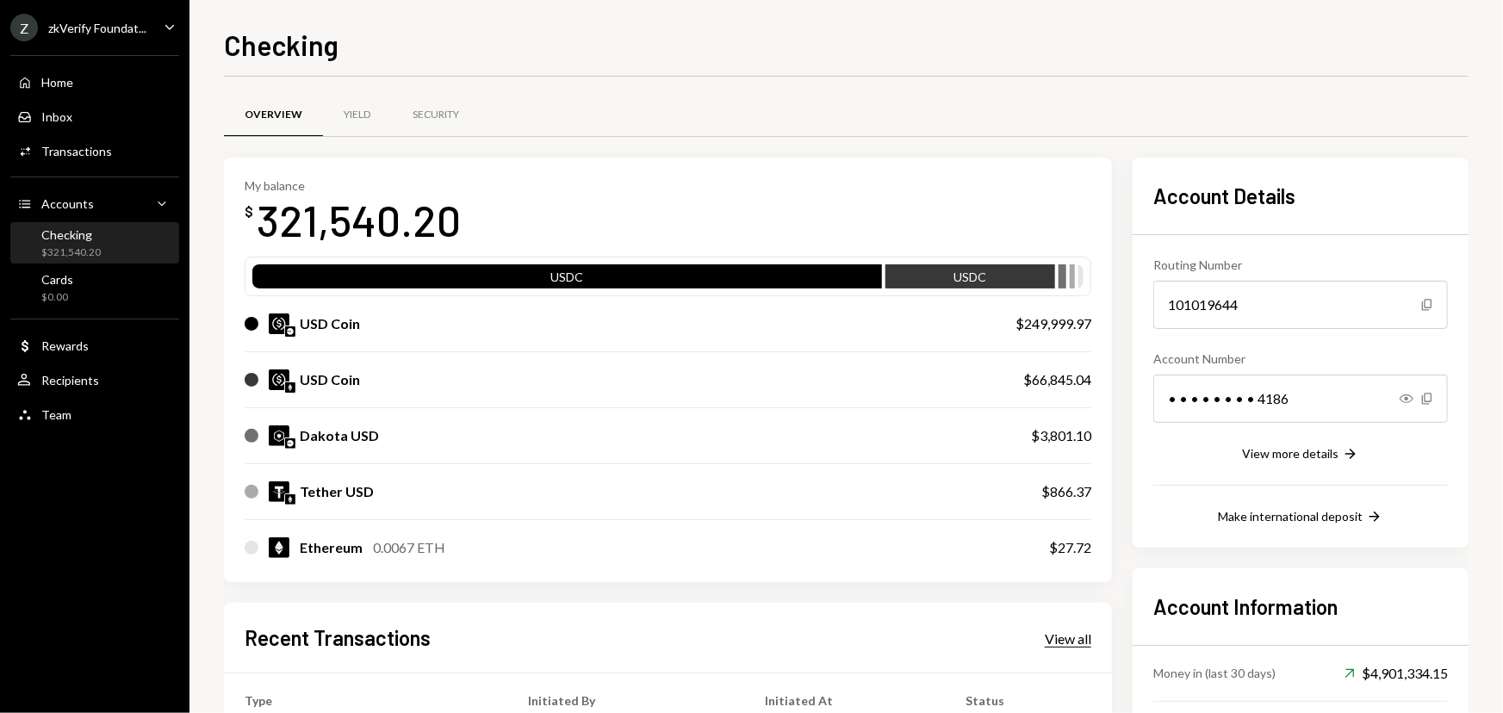 Image resolution: width=1503 pixels, height=713 pixels. I want to click on div: $321,540.20, so click(71, 252).